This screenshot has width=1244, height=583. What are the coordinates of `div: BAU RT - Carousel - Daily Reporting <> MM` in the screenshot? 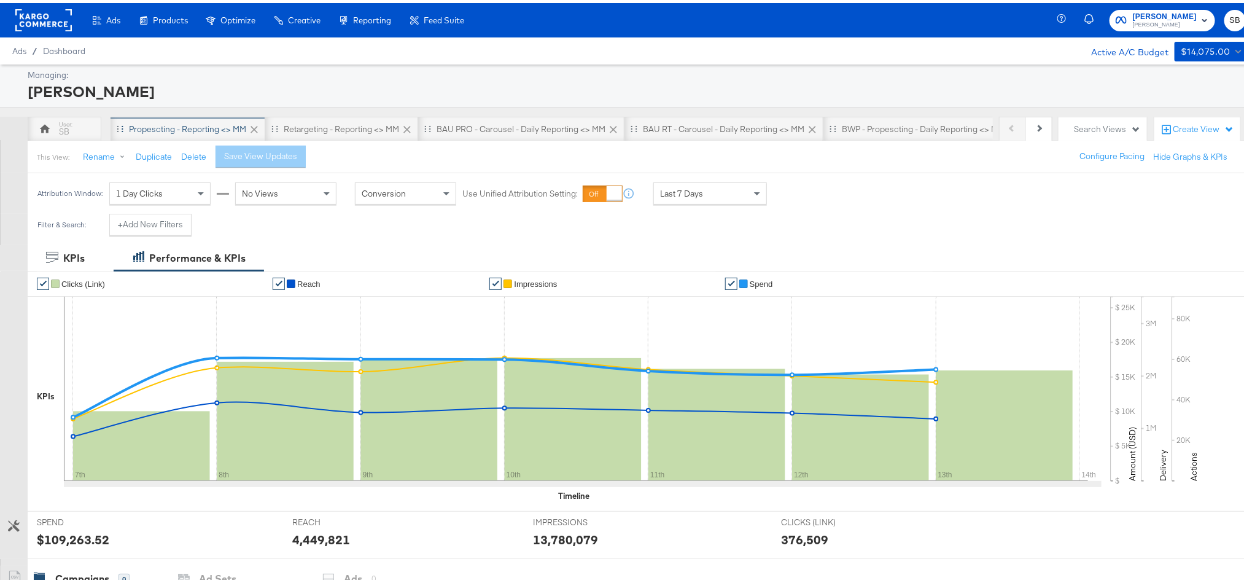 It's located at (723, 126).